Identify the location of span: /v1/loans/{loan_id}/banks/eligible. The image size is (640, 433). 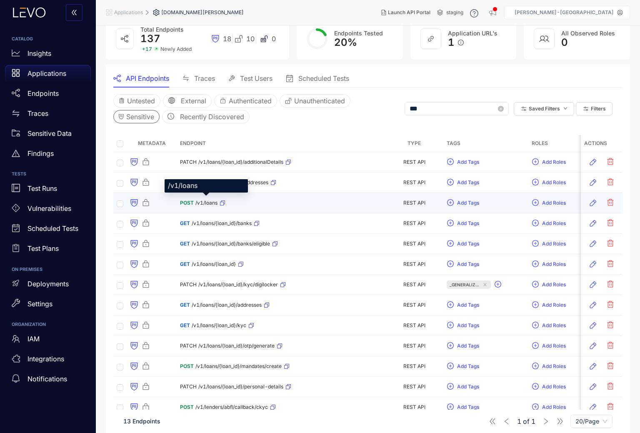
(231, 244).